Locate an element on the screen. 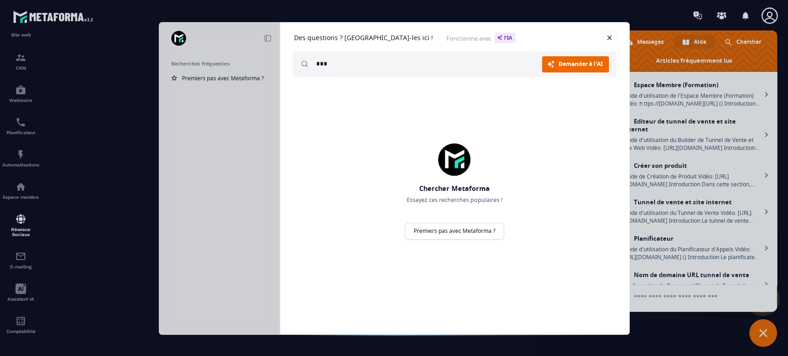 The height and width of the screenshot is (356, 788). h2: Recherches fréquentes is located at coordinates (219, 64).